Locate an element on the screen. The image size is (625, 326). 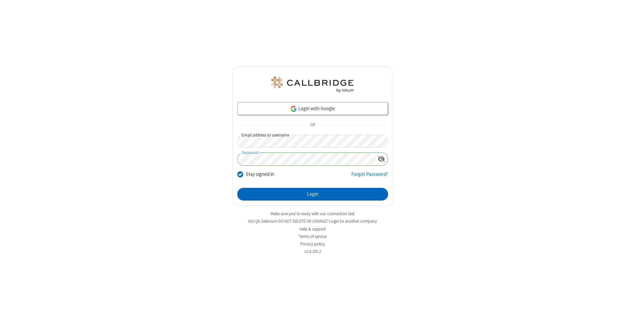
a: Make sure you're ready with our connection test is located at coordinates (312, 214).